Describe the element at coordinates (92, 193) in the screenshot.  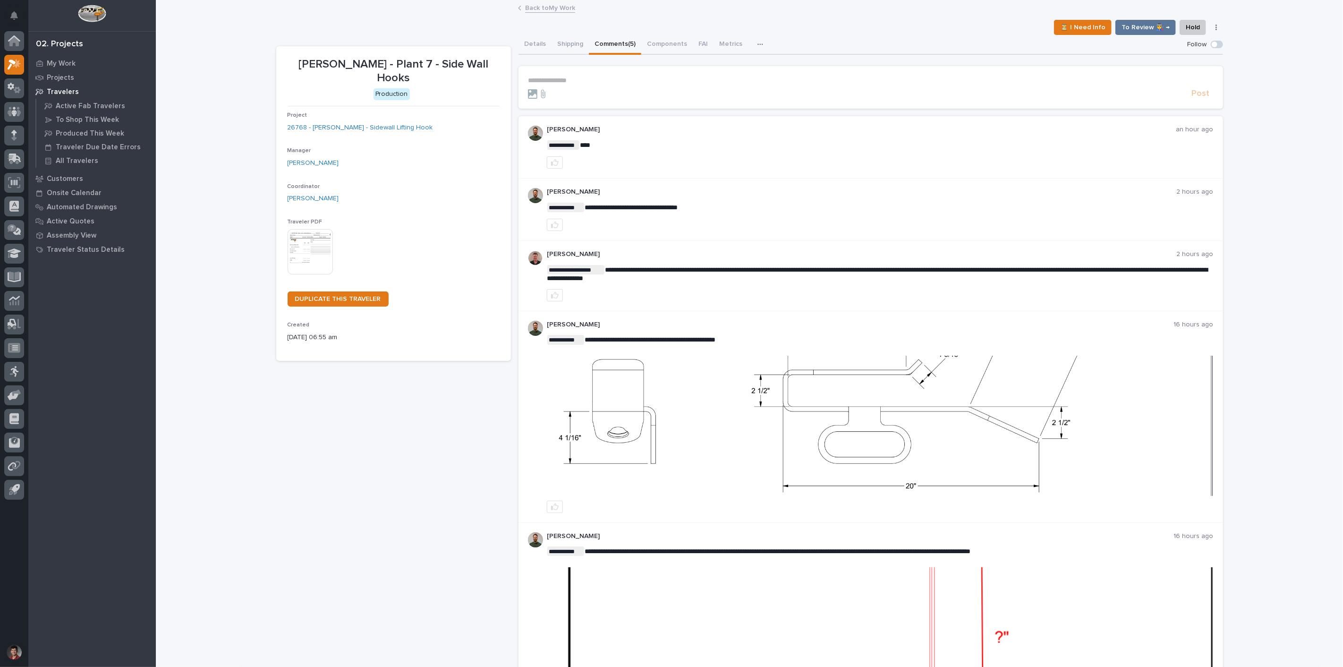
I see `a: Onsite Calendar` at that location.